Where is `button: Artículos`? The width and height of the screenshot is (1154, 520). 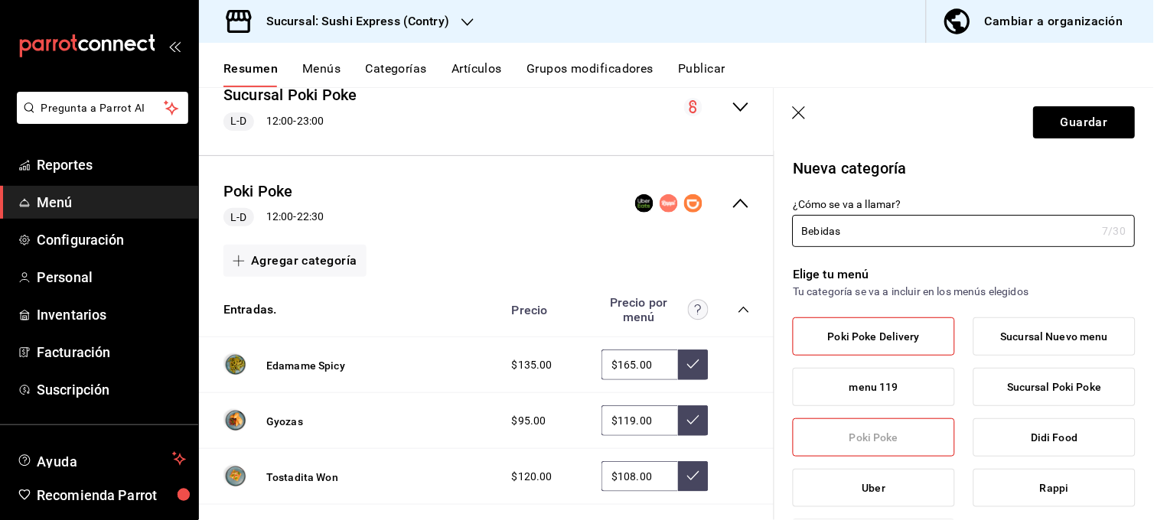
button: Artículos is located at coordinates (477, 74).